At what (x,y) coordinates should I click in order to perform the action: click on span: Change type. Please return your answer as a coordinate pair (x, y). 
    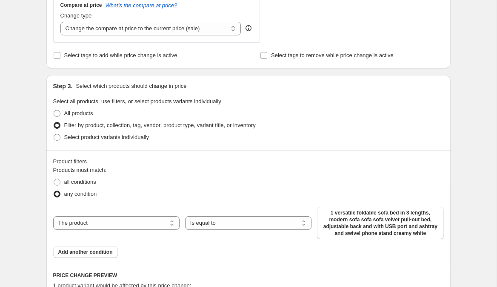
    Looking at the image, I should click on (76, 15).